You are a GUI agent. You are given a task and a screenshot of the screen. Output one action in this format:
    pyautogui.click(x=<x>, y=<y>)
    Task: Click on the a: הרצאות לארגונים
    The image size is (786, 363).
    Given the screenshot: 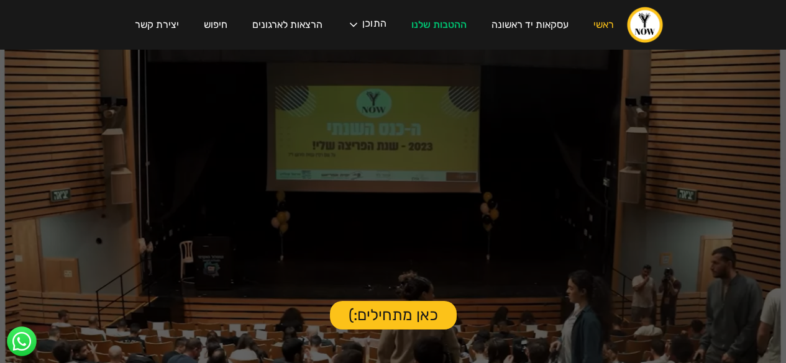 What is the action you would take?
    pyautogui.click(x=287, y=25)
    